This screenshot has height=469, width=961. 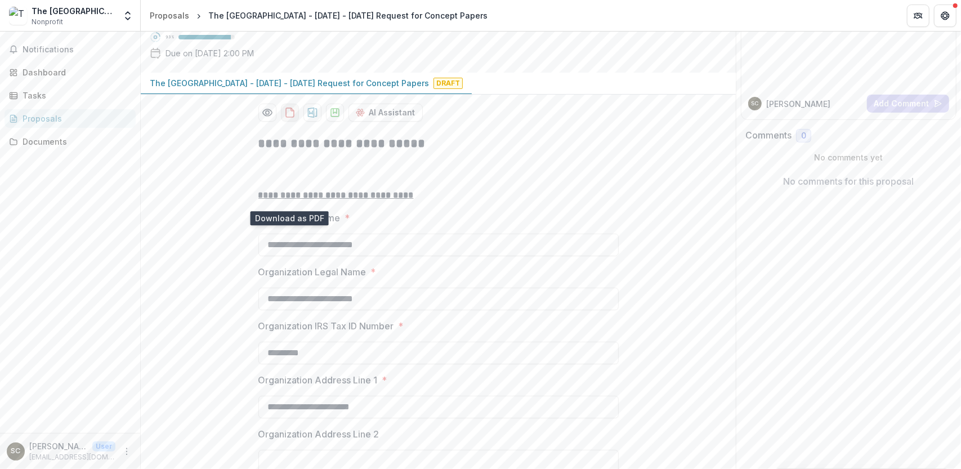 I want to click on span: 0, so click(x=803, y=136).